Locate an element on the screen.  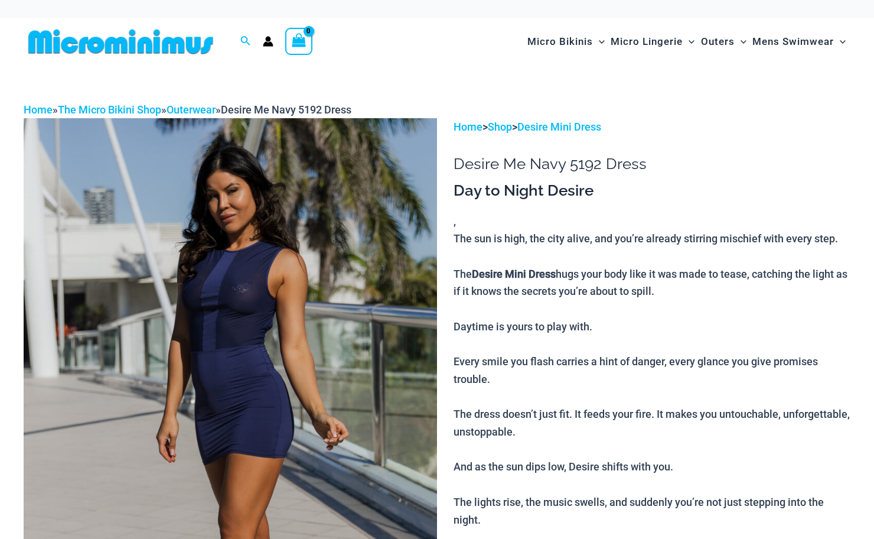
a: Search icon link is located at coordinates (246, 41).